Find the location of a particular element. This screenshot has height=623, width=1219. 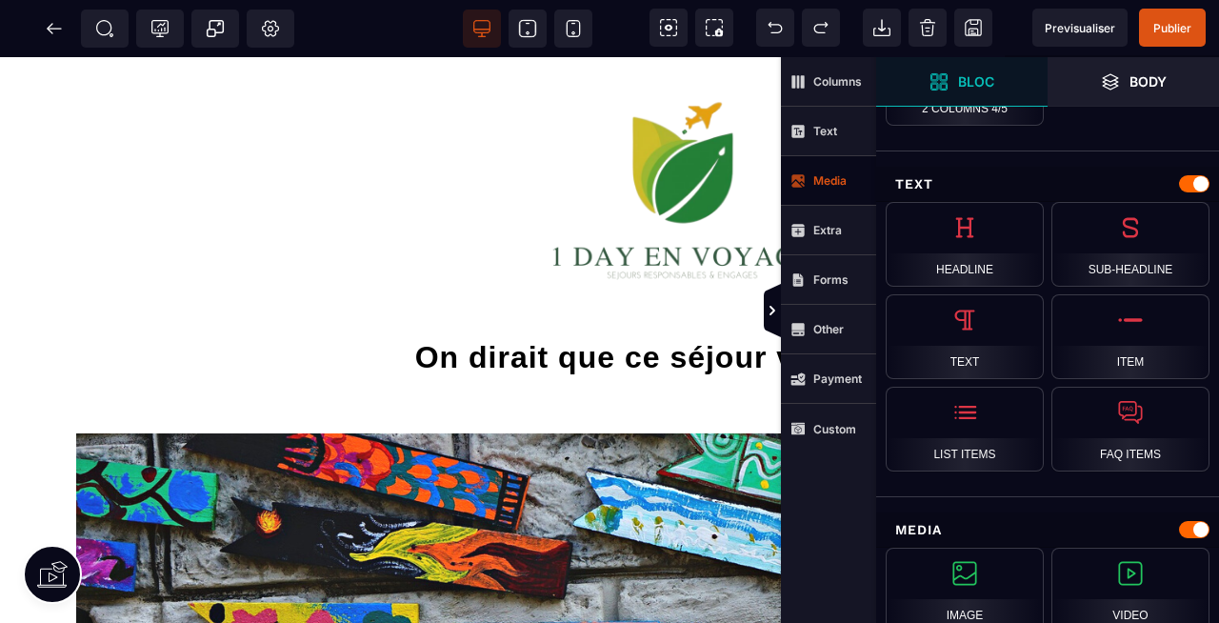

strong: Payment is located at coordinates (837, 378).